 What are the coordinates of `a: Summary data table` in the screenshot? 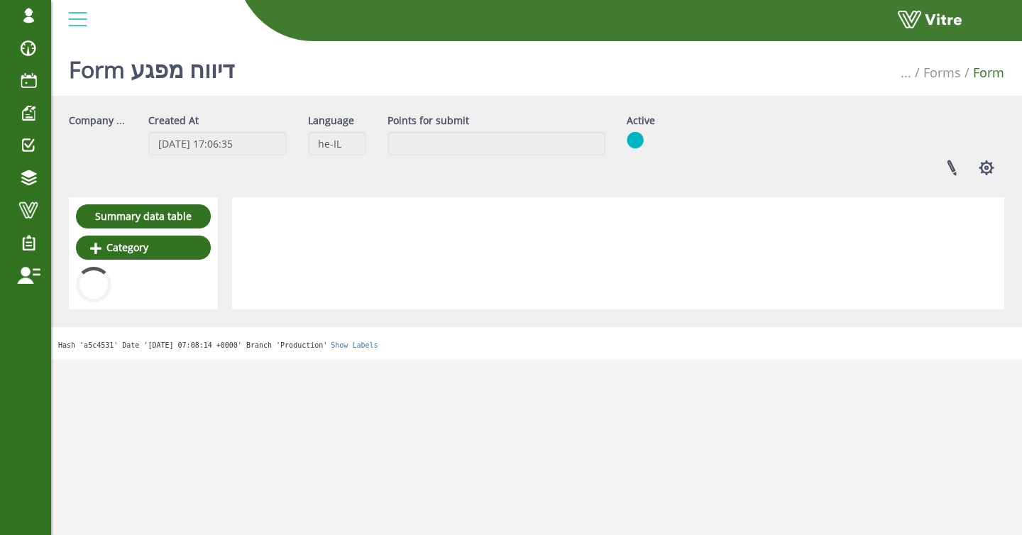 It's located at (143, 216).